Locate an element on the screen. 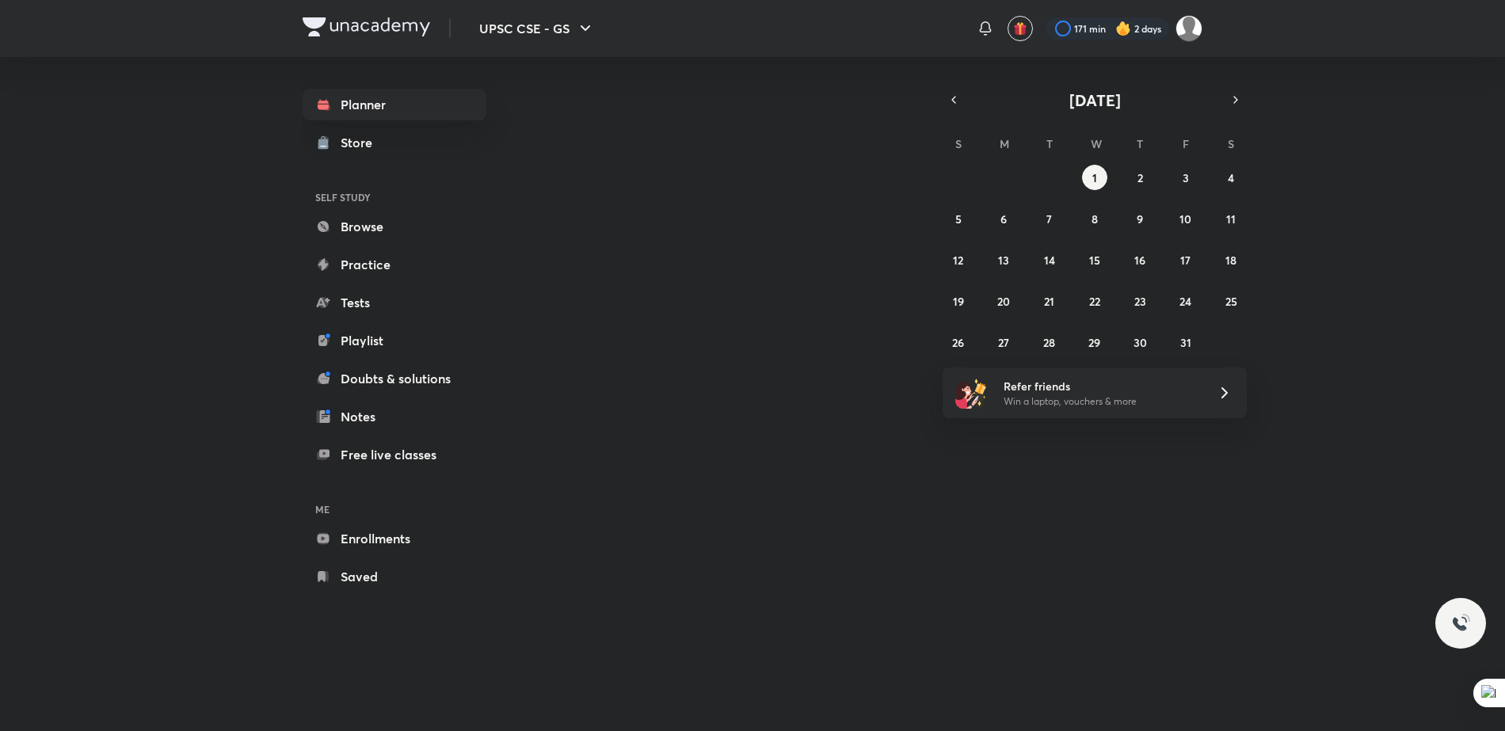 The width and height of the screenshot is (1505, 731). button: October 21, 2025 is located at coordinates (1050, 301).